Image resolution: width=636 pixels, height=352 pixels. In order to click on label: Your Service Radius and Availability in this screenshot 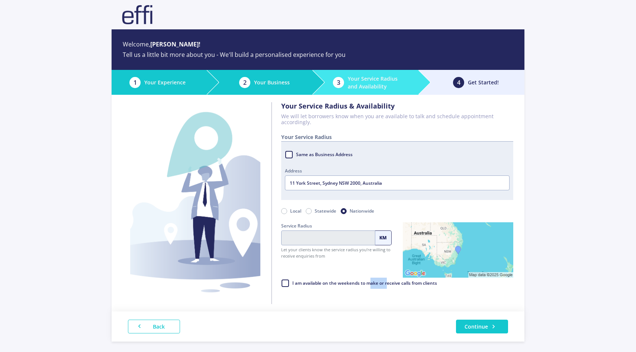, I will do `click(378, 83)`.